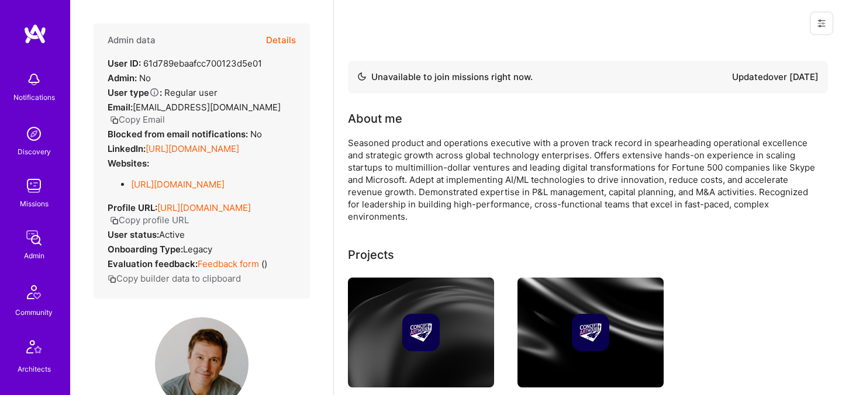 The height and width of the screenshot is (395, 842). Describe the element at coordinates (132, 40) in the screenshot. I see `h4: Admin data` at that location.